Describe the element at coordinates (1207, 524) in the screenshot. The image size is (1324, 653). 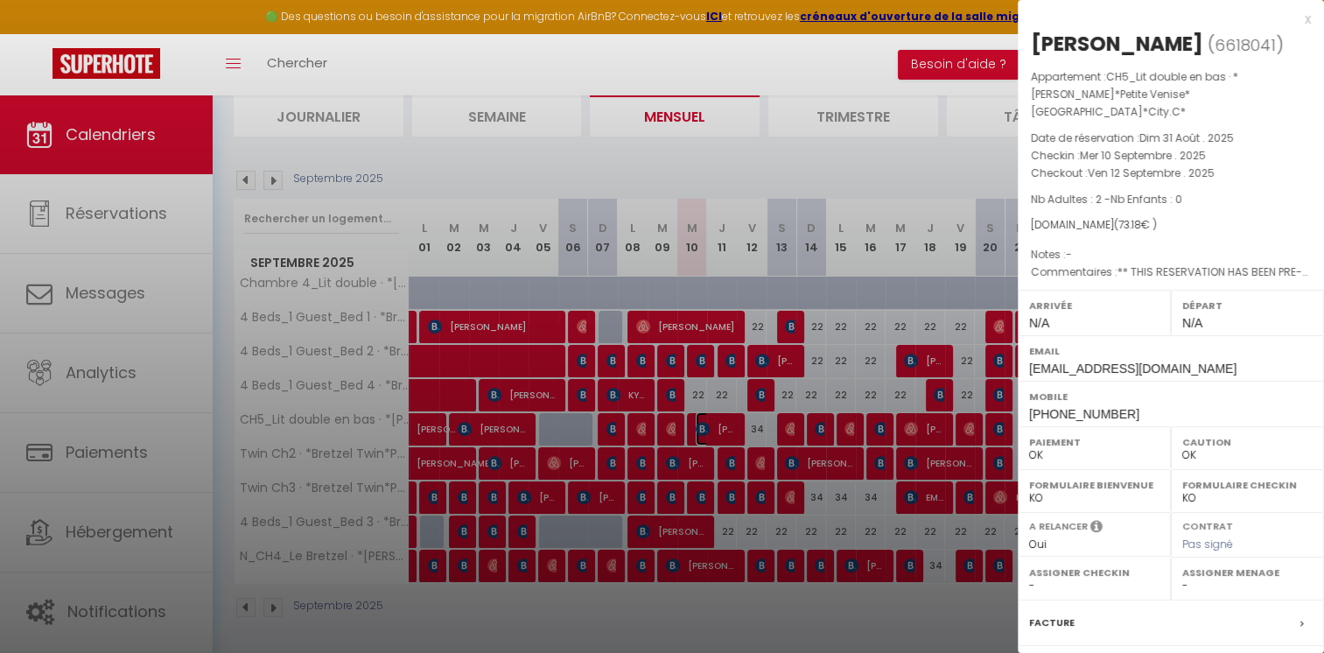
I see `label: Contrat` at that location.